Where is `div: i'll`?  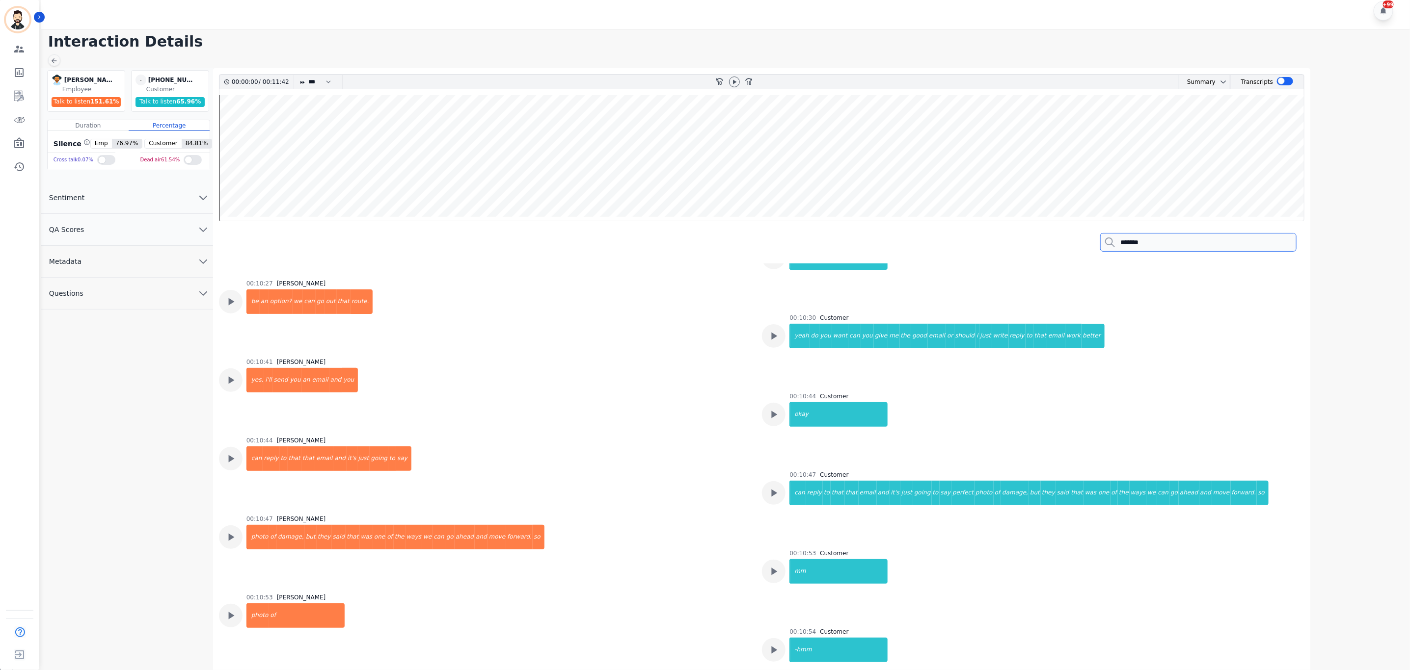 div: i'll is located at coordinates (268, 380).